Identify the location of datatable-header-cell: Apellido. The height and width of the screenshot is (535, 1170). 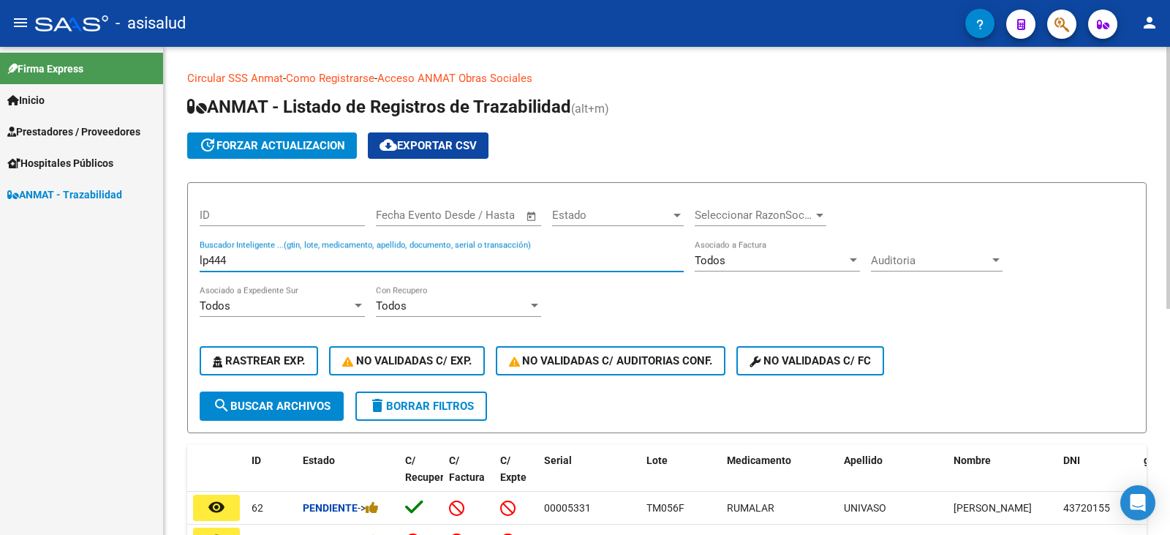
(893, 477).